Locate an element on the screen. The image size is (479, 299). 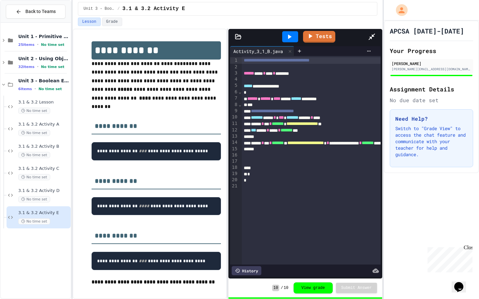
span: 3.1 & 3.2 Lesson is located at coordinates (44, 102).